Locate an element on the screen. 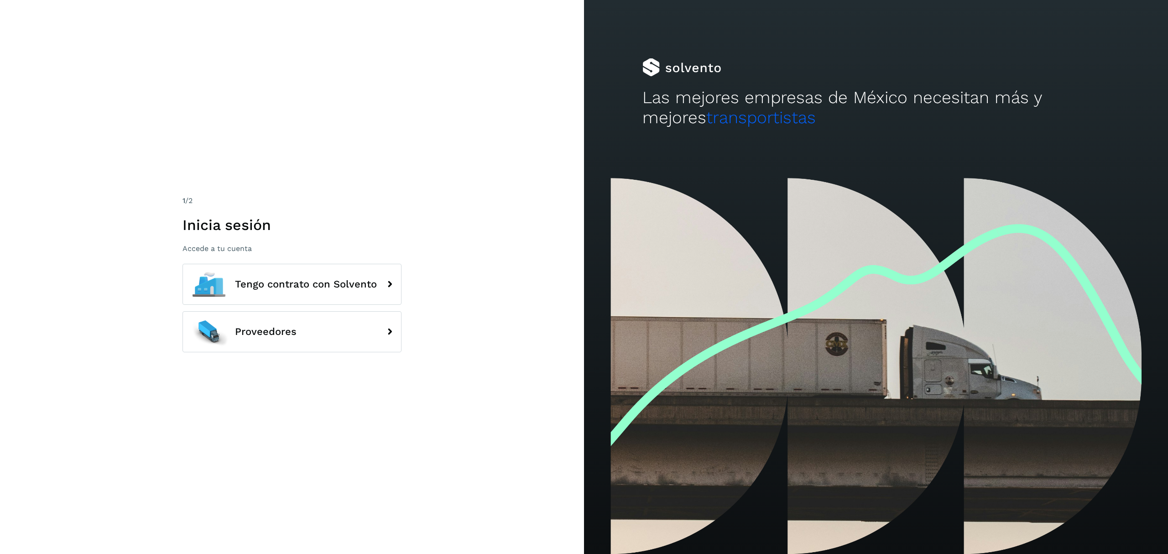 This screenshot has width=1168, height=554. span: Tengo contrato con Solvento is located at coordinates (306, 284).